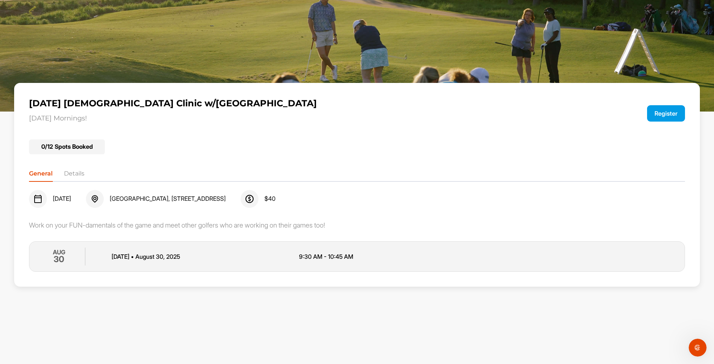  I want to click on li: Details, so click(74, 175).